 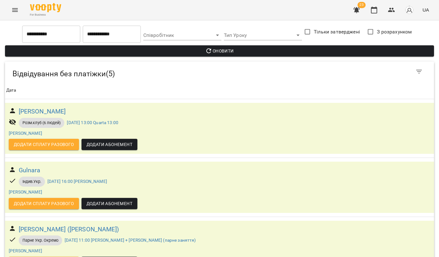 I want to click on h5: Відвідування без платіжки ( 5 ), so click(x=138, y=74).